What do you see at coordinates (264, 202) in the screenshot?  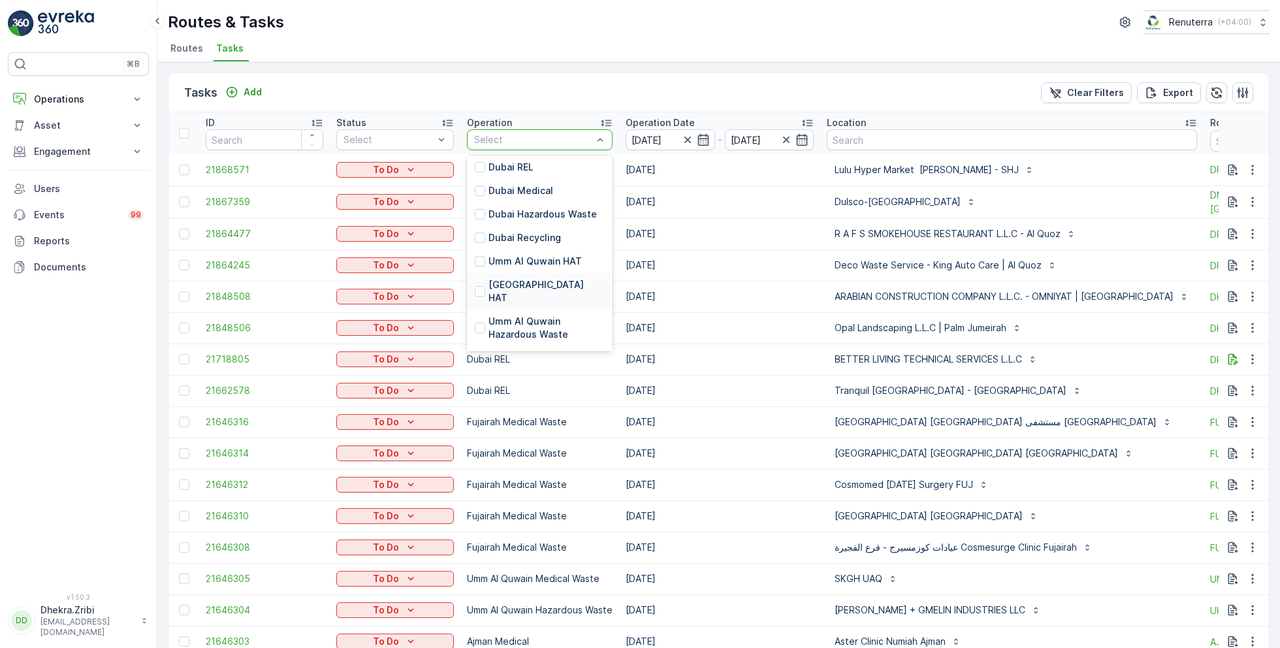 I see `a: 21867359` at bounding box center [264, 202].